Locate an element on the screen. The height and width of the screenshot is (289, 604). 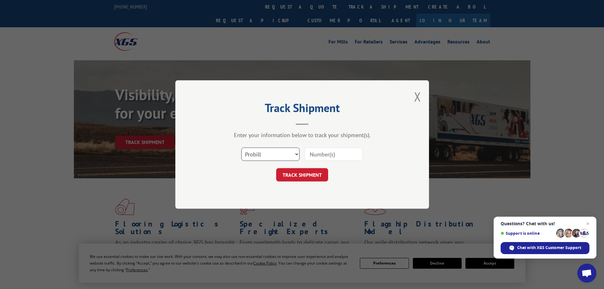
div: Enter your information below to track your shipment(s). is located at coordinates (302, 135).